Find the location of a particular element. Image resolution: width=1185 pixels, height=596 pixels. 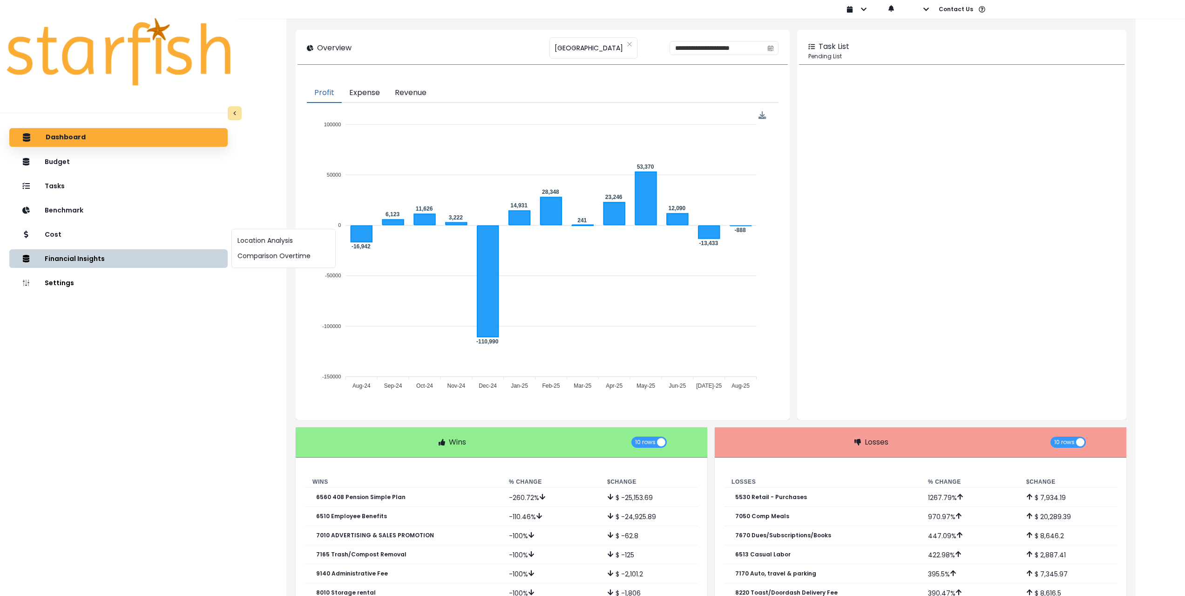

p: 7170 Auto, travel & parking is located at coordinates (776, 573).